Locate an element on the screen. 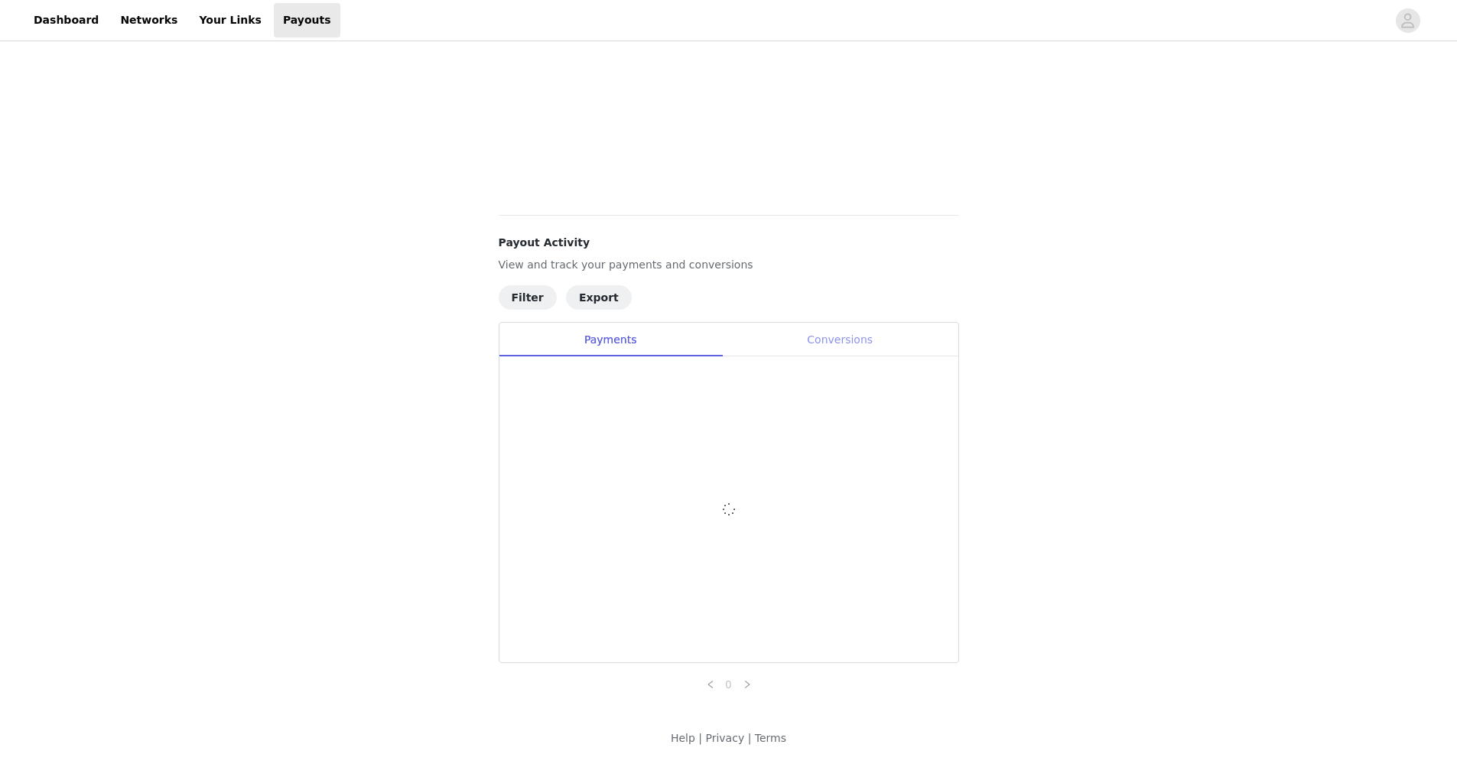 The image size is (1457, 764). div: Conversions is located at coordinates (840, 340).